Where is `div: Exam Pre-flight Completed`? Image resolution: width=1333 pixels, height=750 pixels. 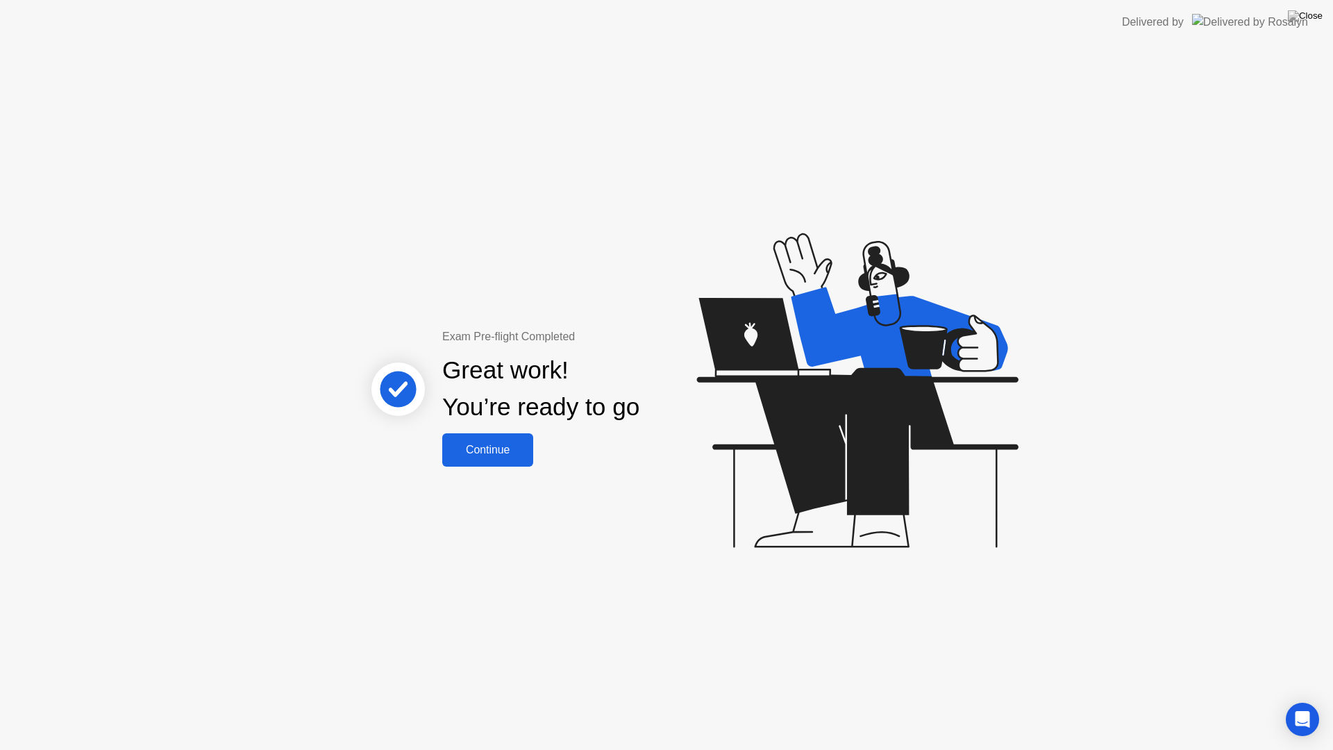 div: Exam Pre-flight Completed is located at coordinates (585, 337).